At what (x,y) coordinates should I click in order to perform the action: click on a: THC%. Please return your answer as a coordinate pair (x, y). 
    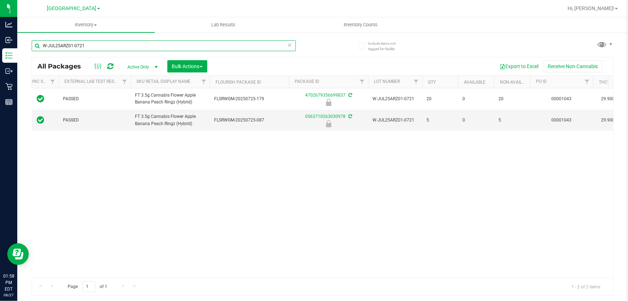
    Looking at the image, I should click on (605, 82).